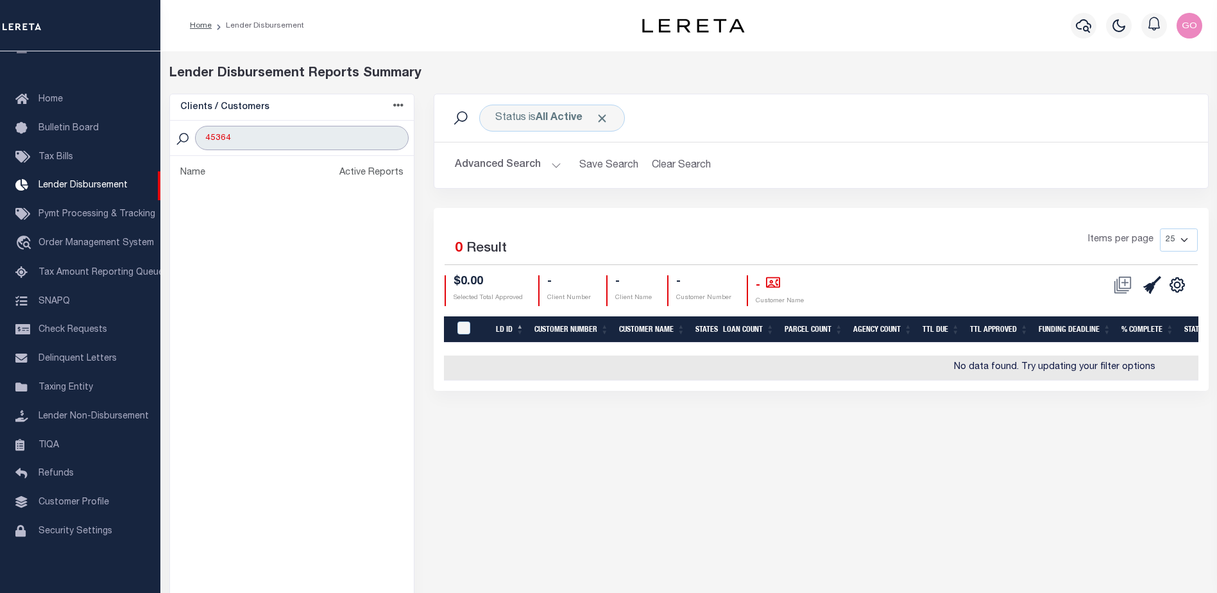  What do you see at coordinates (78, 359) in the screenshot?
I see `span: Delinquent Letters` at bounding box center [78, 359].